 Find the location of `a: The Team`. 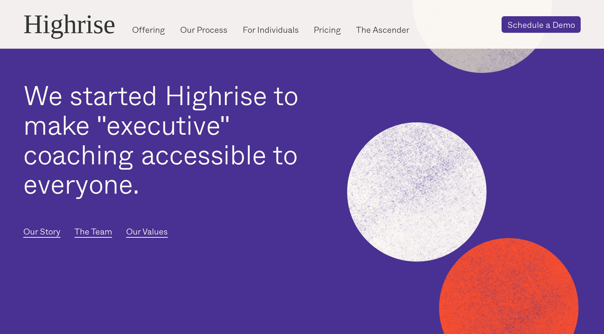

a: The Team is located at coordinates (93, 232).